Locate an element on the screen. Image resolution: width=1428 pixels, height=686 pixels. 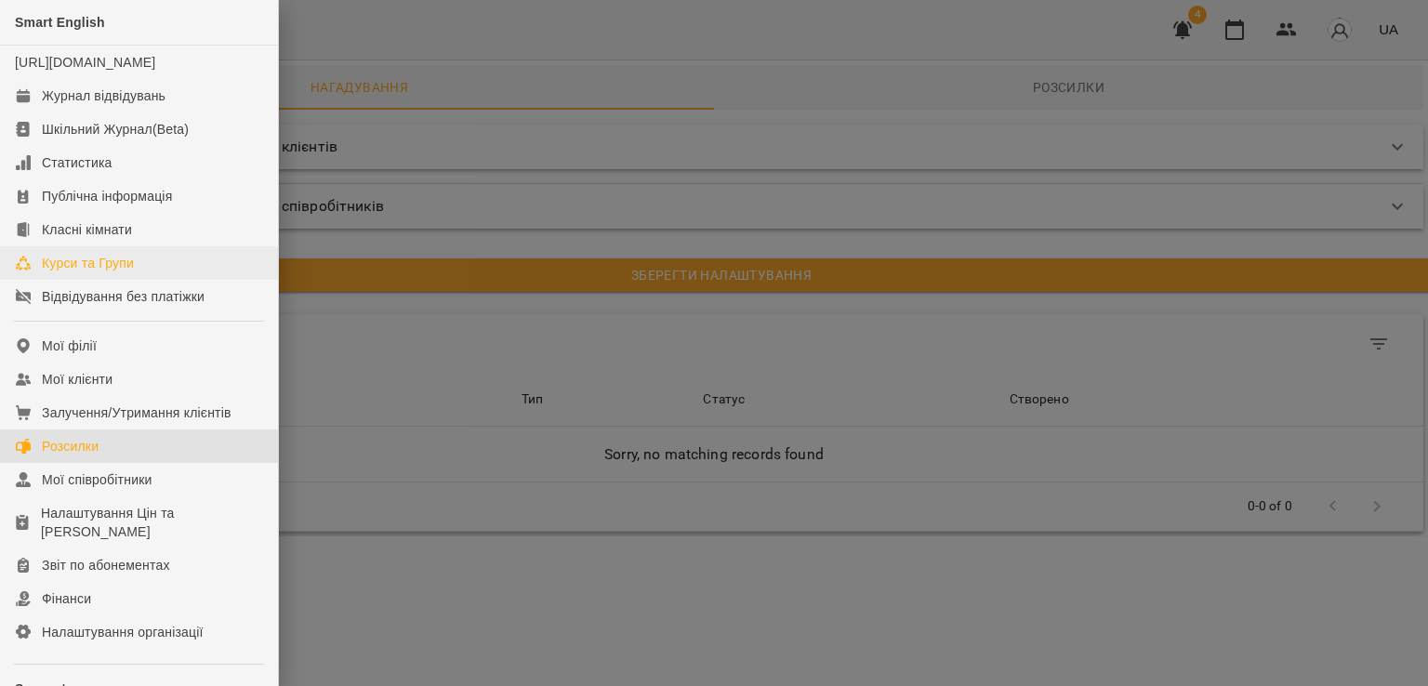
div: Журнал відвідувань is located at coordinates (103, 96).